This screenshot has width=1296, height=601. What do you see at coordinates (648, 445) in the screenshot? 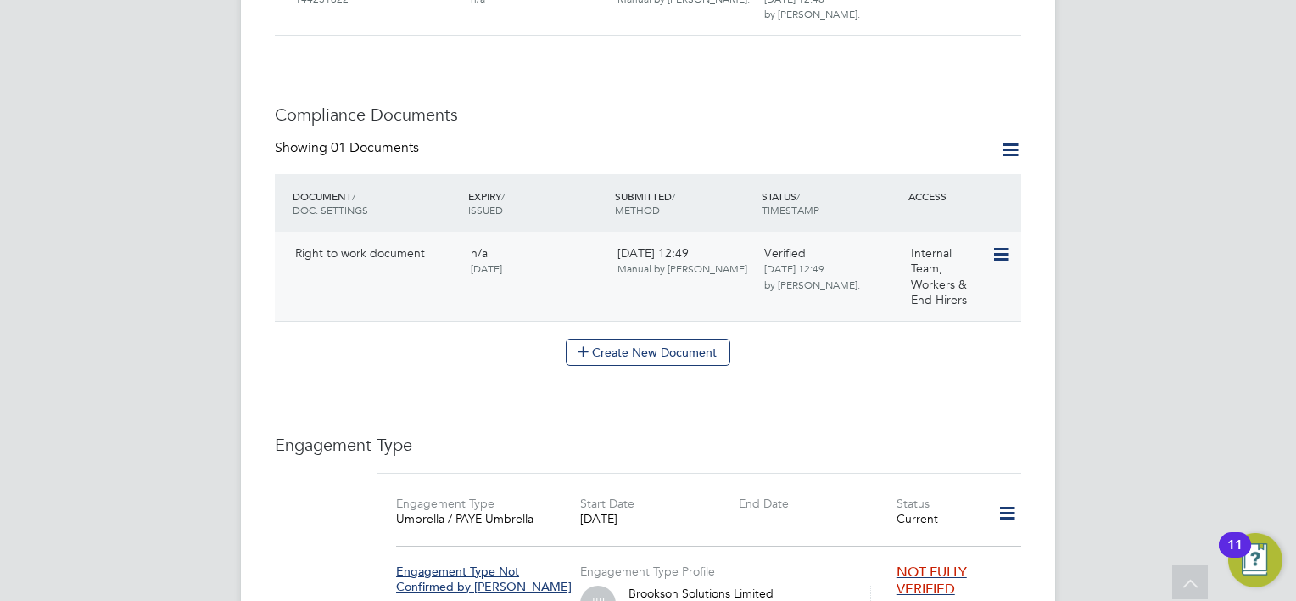
I see `h3: Engagement Type` at bounding box center [648, 445].